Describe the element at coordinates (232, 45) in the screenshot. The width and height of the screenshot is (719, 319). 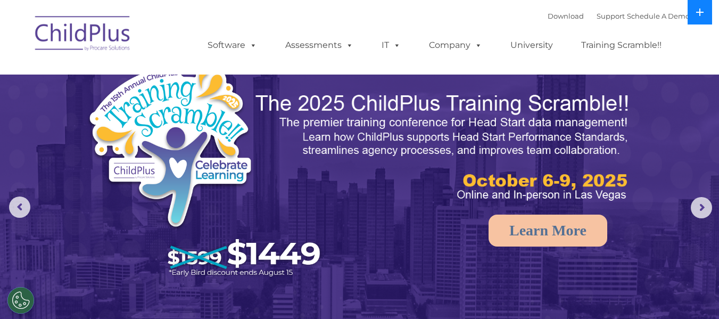
I see `a: Software` at that location.